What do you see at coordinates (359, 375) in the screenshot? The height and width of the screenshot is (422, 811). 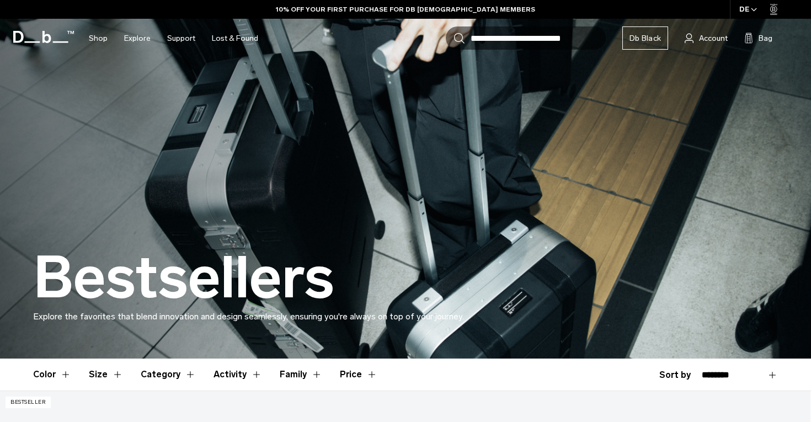 I see `button: Toggle Price` at bounding box center [359, 375].